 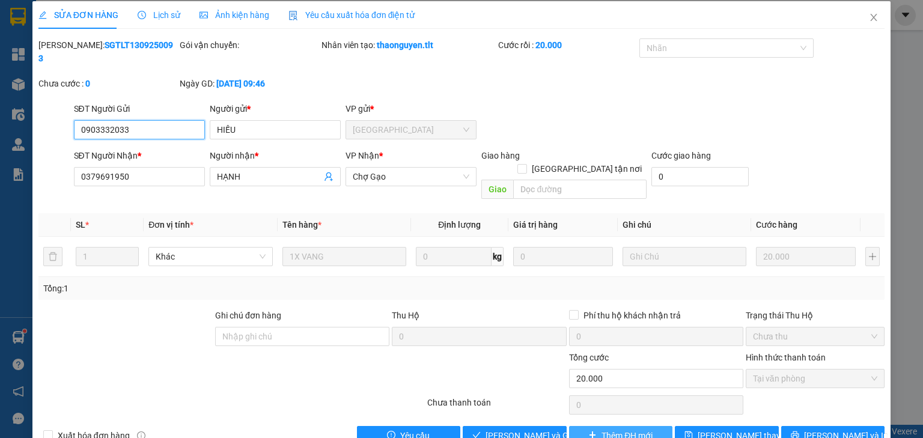 I want to click on span: Thu Hộ, so click(x=406, y=316).